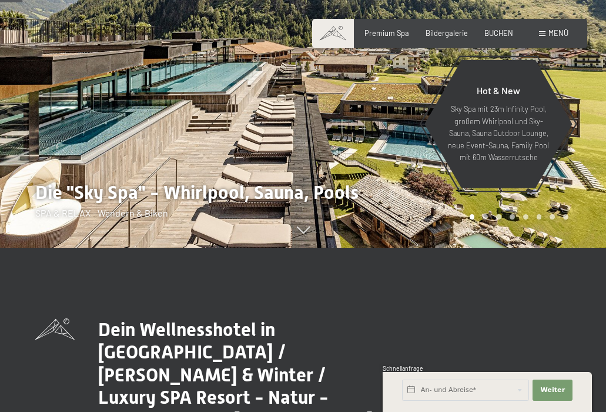 The image size is (606, 412). What do you see at coordinates (559, 33) in the screenshot?
I see `span: Menü` at bounding box center [559, 33].